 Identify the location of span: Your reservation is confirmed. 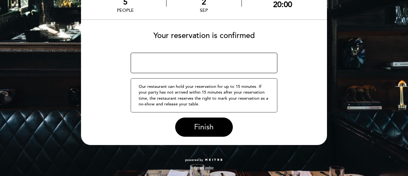
(204, 36).